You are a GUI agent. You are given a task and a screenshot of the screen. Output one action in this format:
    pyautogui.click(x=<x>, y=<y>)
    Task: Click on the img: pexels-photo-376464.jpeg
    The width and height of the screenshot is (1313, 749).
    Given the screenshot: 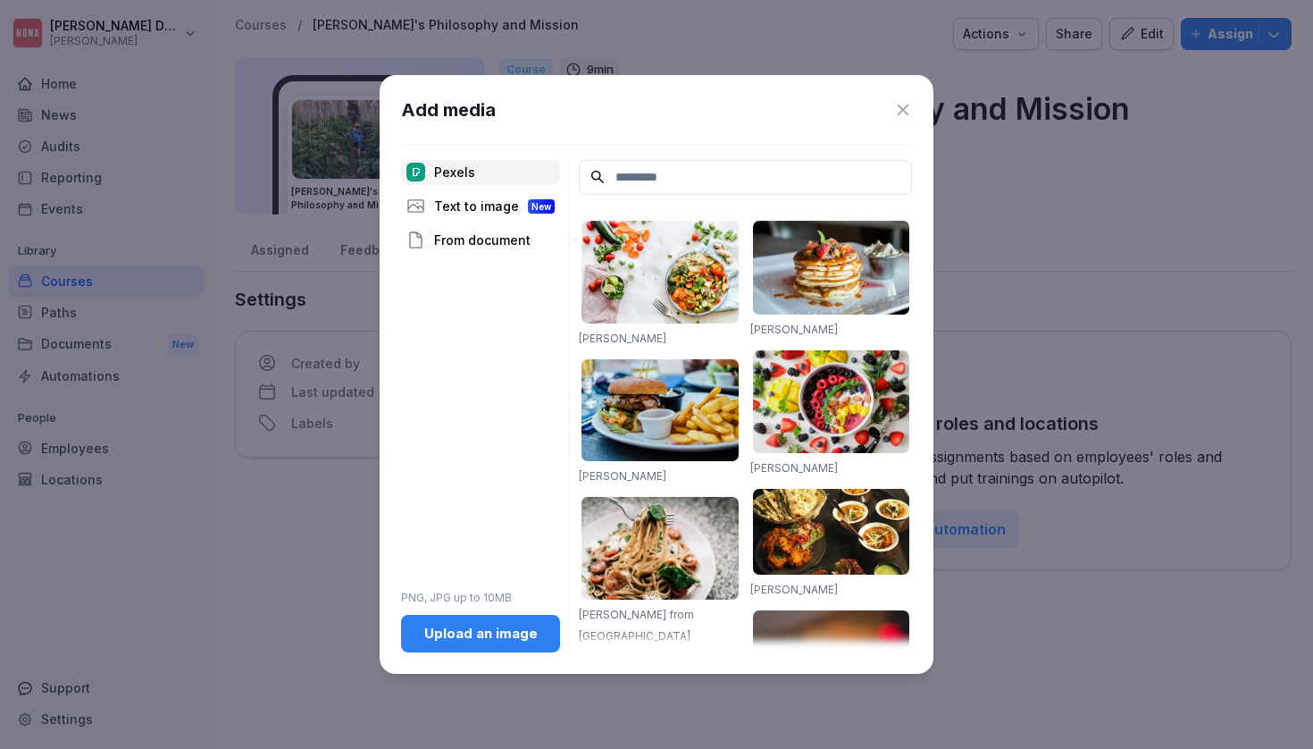 What is the action you would take?
    pyautogui.click(x=832, y=267)
    